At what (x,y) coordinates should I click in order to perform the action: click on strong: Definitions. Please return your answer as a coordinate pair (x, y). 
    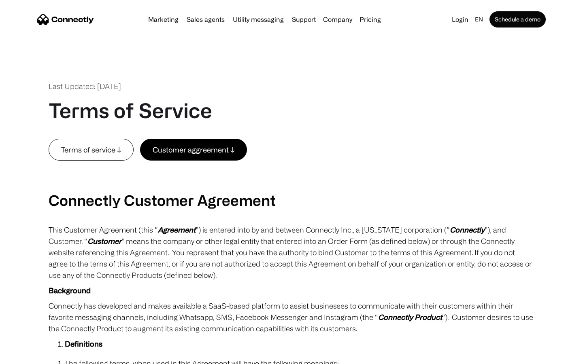
    Looking at the image, I should click on (83, 344).